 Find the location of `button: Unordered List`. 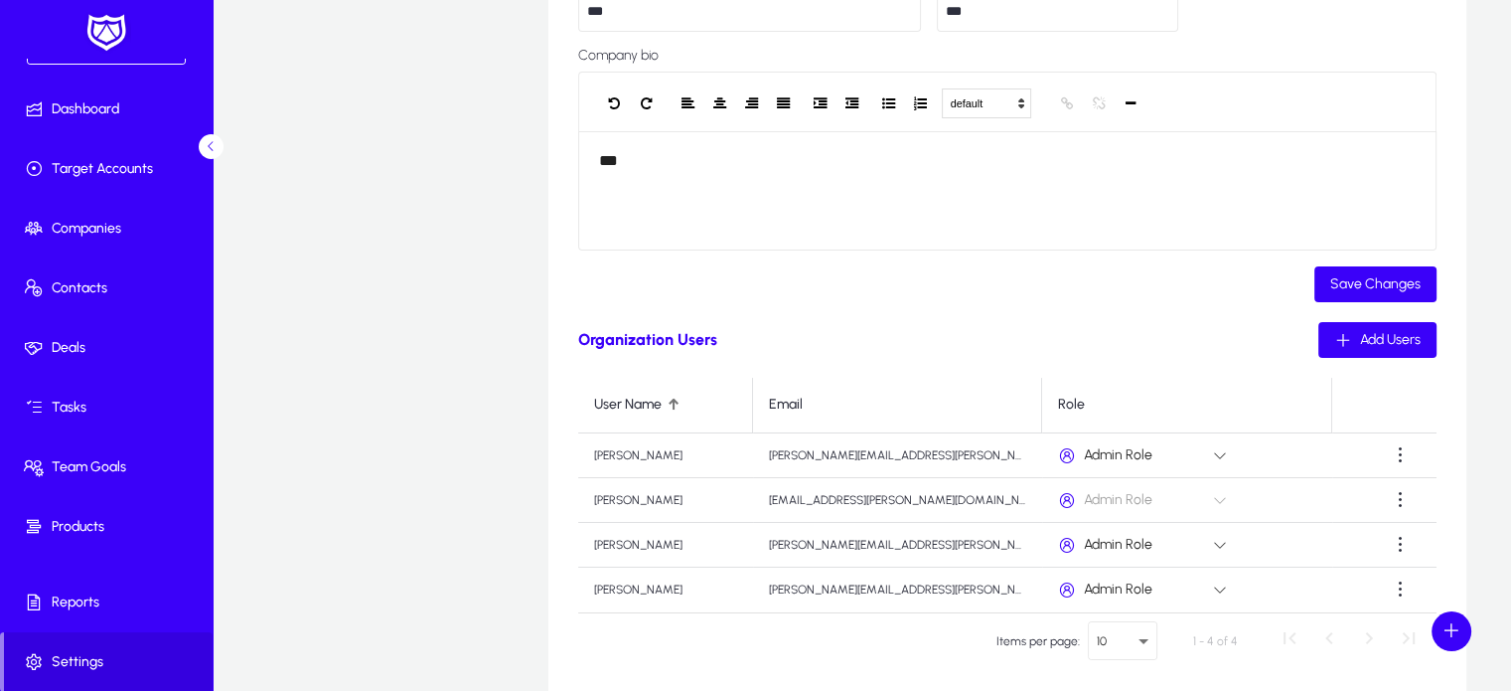

button: Unordered List is located at coordinates (889, 104).